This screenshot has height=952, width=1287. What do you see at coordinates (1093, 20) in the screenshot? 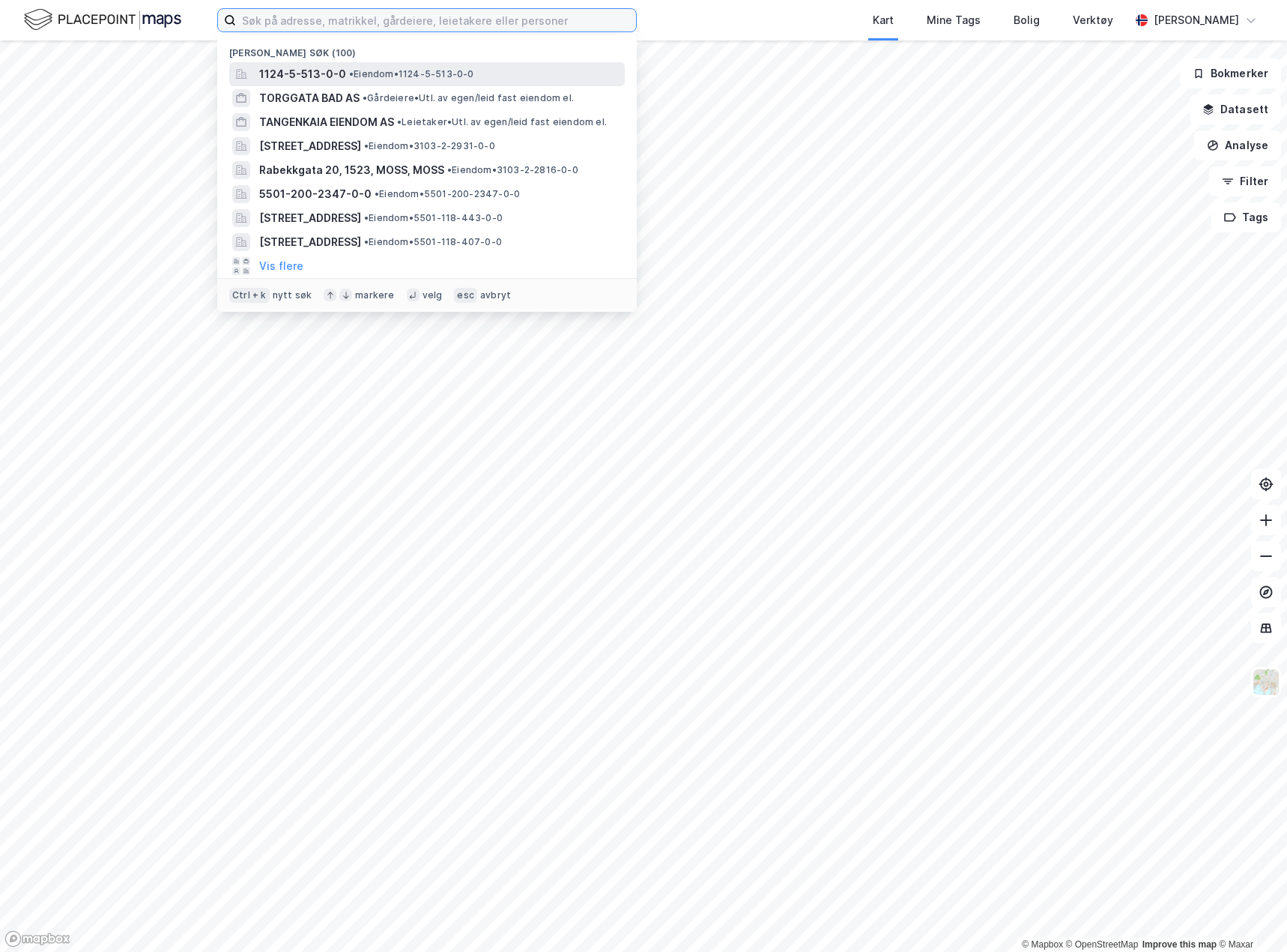
I see `div: Verktøy` at bounding box center [1093, 20].